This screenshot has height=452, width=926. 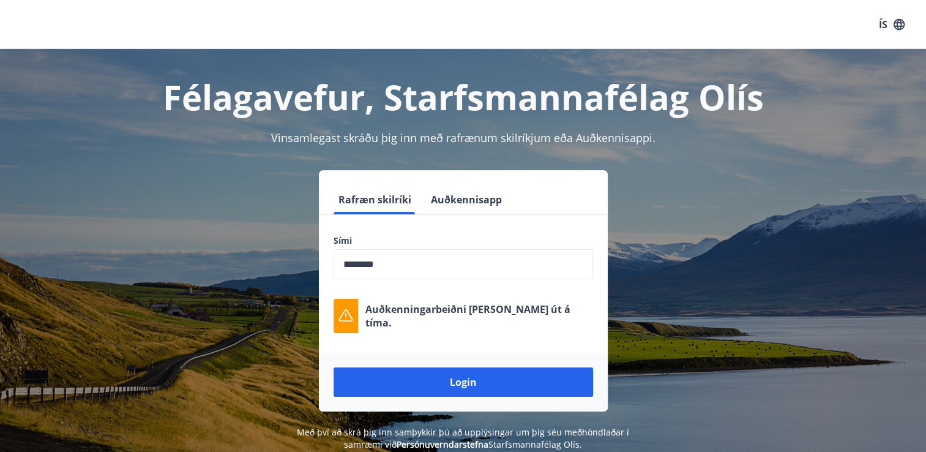 I want to click on button: Login, so click(x=463, y=382).